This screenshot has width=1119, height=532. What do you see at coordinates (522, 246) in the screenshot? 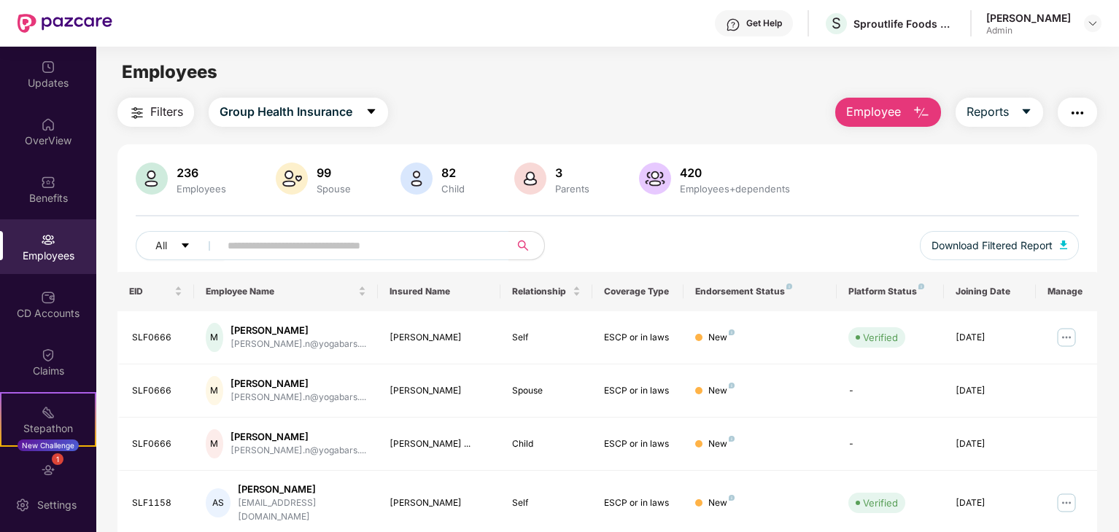
I see `span: search` at bounding box center [522, 246].